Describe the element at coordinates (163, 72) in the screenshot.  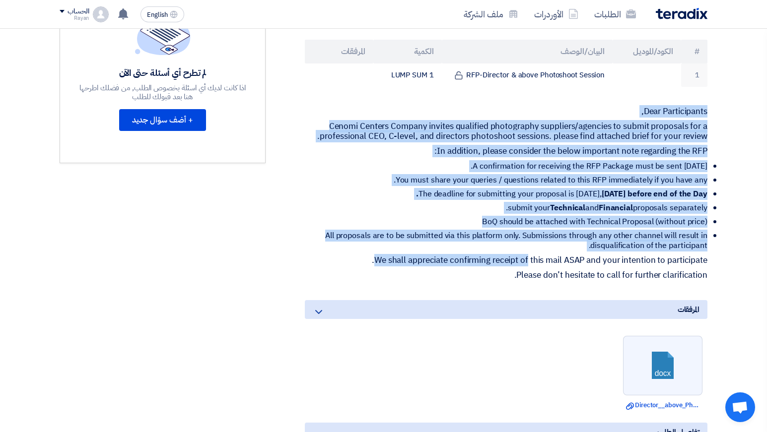
I see `div: لم تطرح أي أسئلة حتى الآن` at that location.